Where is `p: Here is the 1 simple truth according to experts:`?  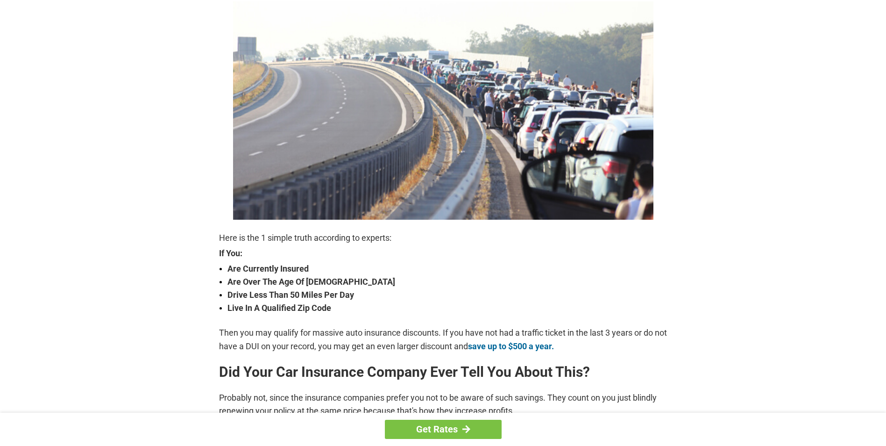 p: Here is the 1 simple truth according to experts: is located at coordinates (443, 238).